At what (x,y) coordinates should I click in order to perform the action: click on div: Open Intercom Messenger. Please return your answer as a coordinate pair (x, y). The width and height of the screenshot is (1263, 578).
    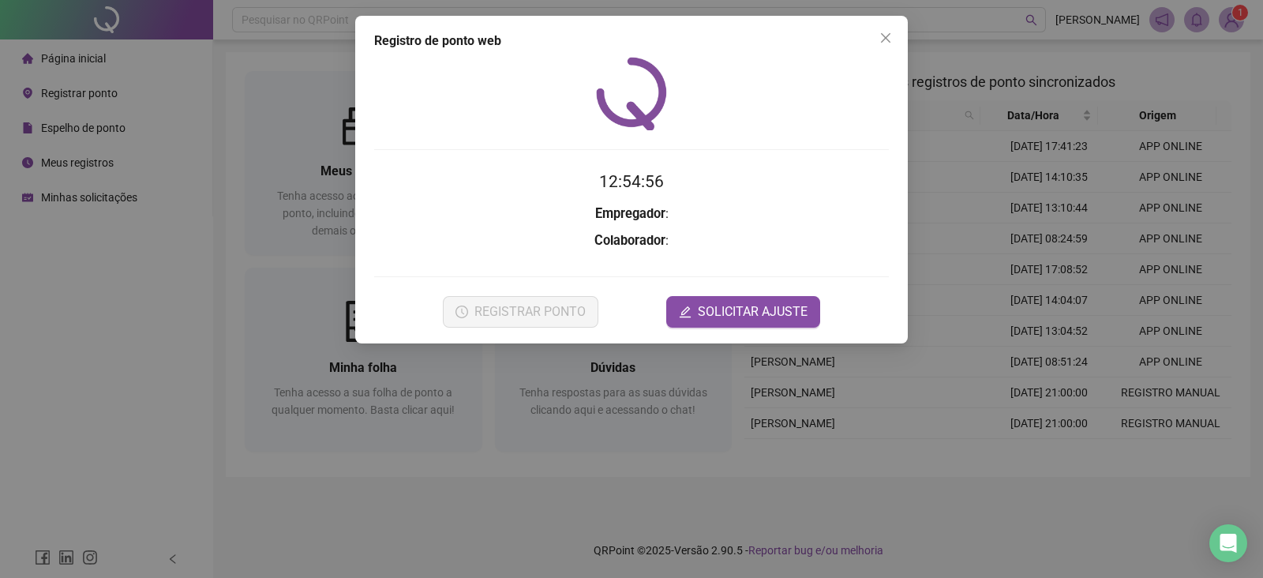
    Looking at the image, I should click on (1228, 543).